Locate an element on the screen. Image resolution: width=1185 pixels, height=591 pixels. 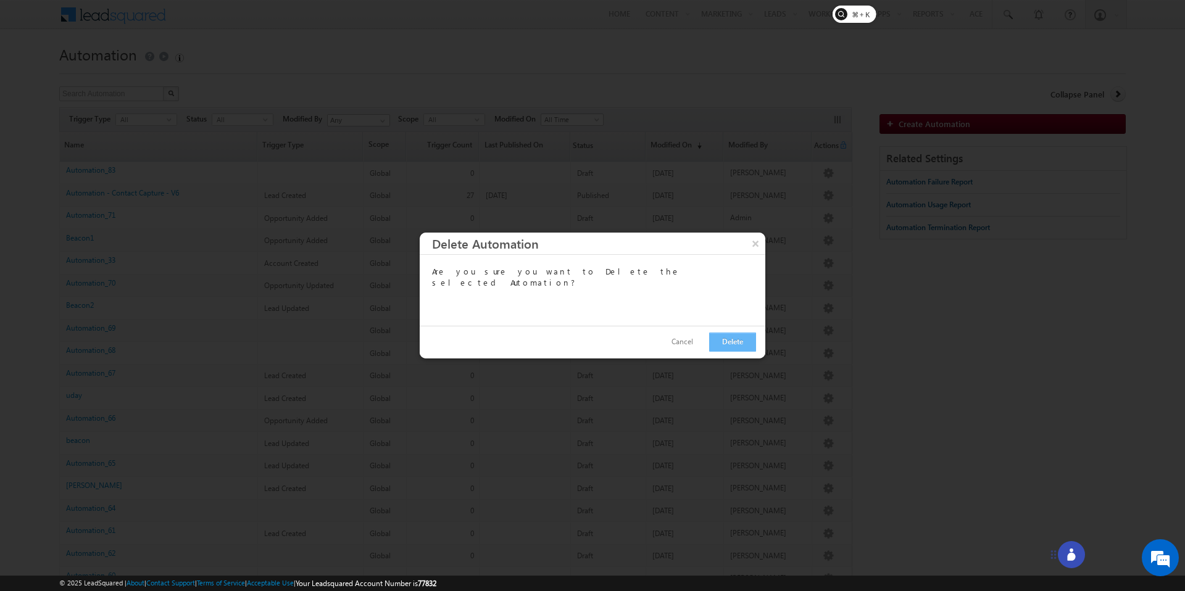
span: © 2025 LeadSquared | | | | | is located at coordinates (248, 583).